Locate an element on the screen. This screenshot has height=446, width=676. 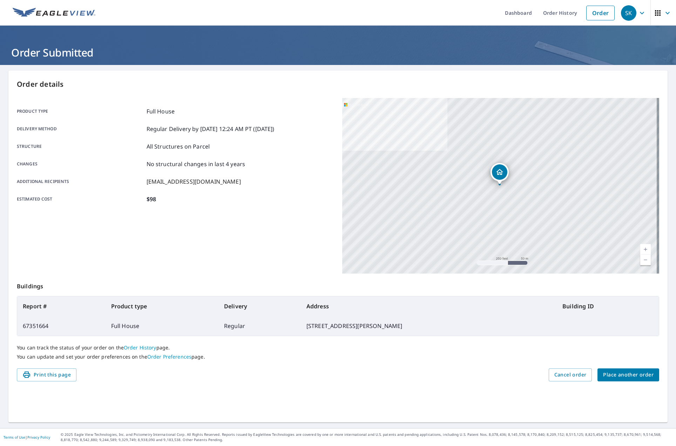
p: No structural changes in last 4 years is located at coordinates (196, 164).